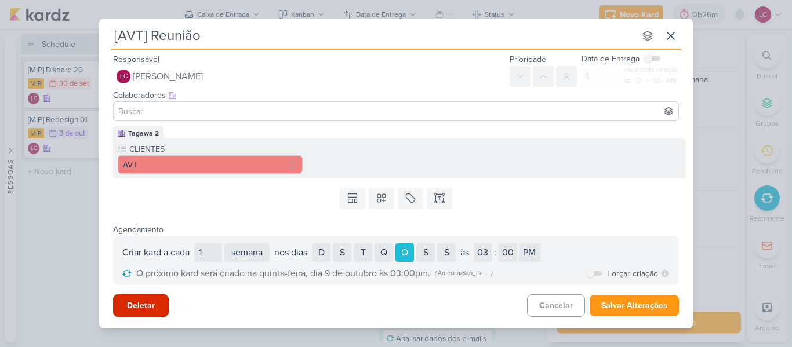 The height and width of the screenshot is (347, 792). I want to click on div: Sábado, so click(446, 253).